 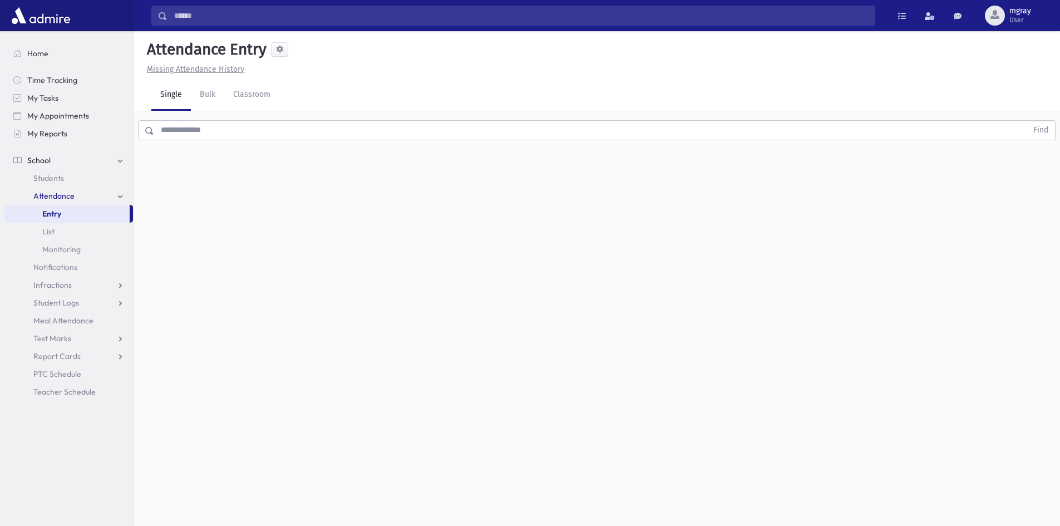 I want to click on span: Teacher Schedule, so click(x=65, y=392).